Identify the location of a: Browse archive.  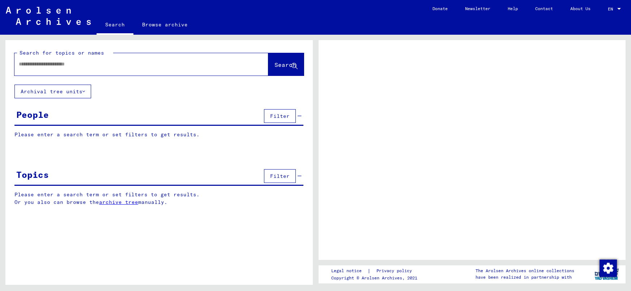
(165, 25).